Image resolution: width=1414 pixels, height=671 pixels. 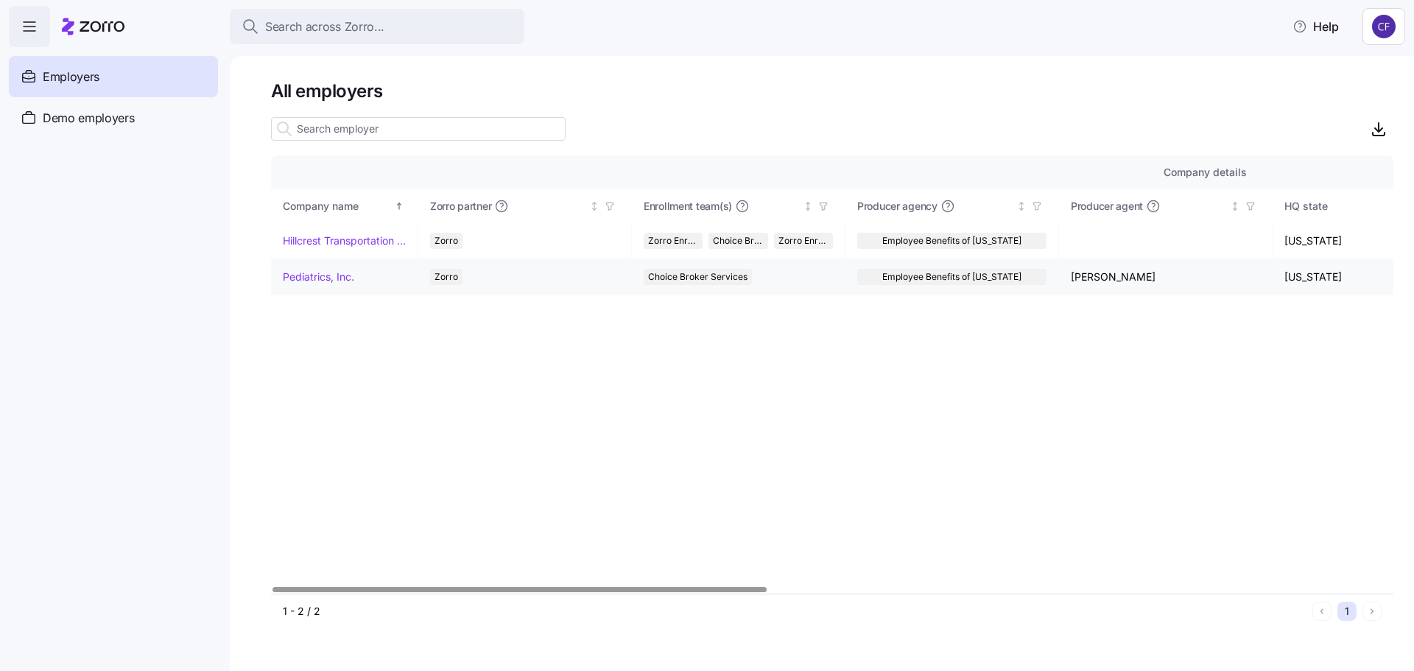 What do you see at coordinates (1315, 27) in the screenshot?
I see `span: Help` at bounding box center [1315, 27].